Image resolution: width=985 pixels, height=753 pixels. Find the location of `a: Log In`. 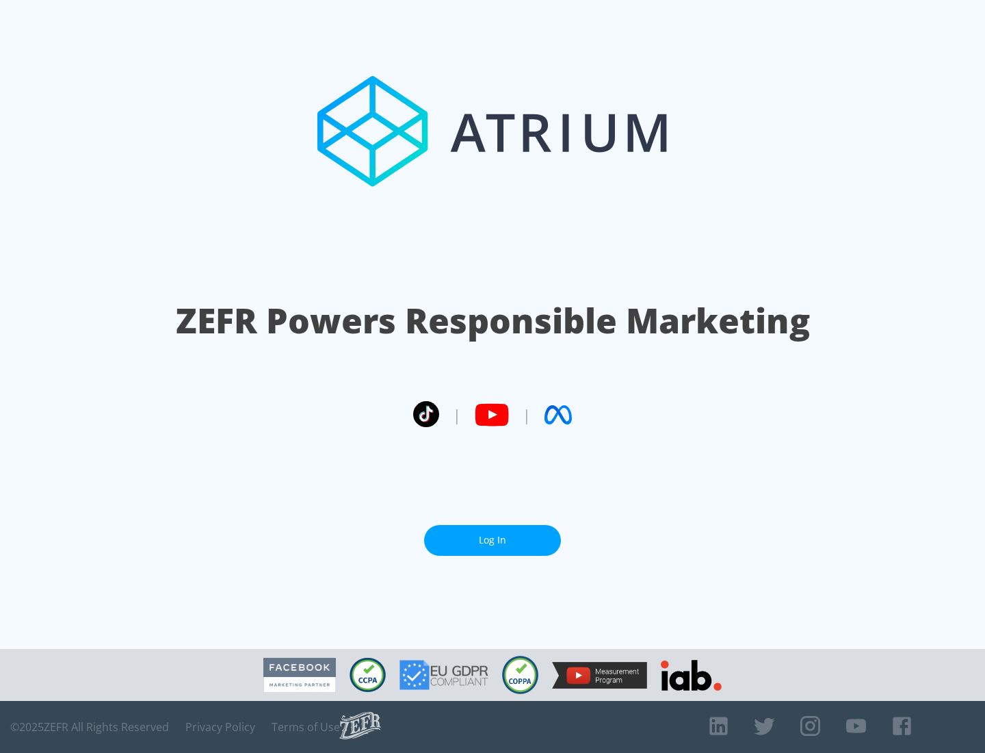

a: Log In is located at coordinates (493, 540).